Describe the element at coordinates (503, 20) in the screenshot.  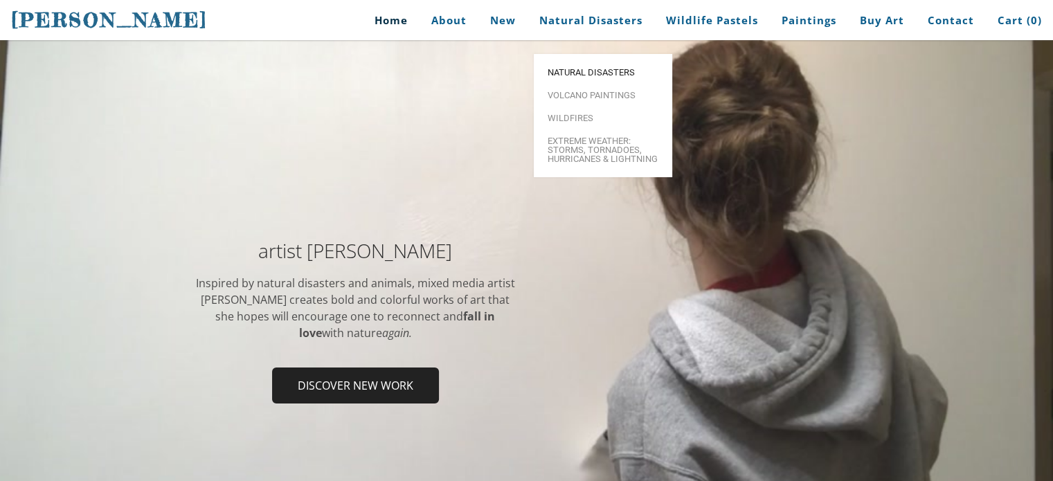
I see `a: New` at that location.